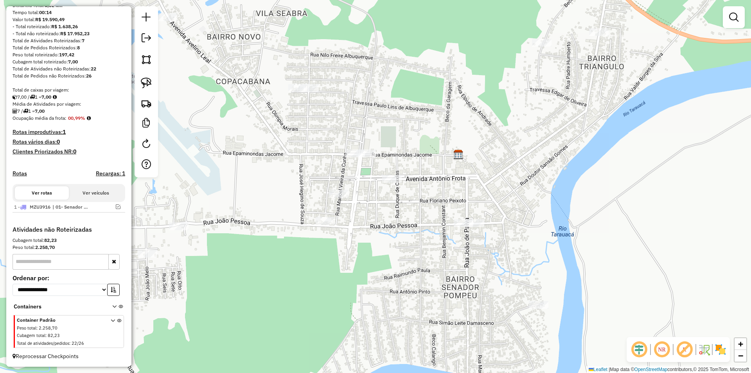 The height and width of the screenshot is (373, 751). I want to click on a: Criar rota, so click(146, 103).